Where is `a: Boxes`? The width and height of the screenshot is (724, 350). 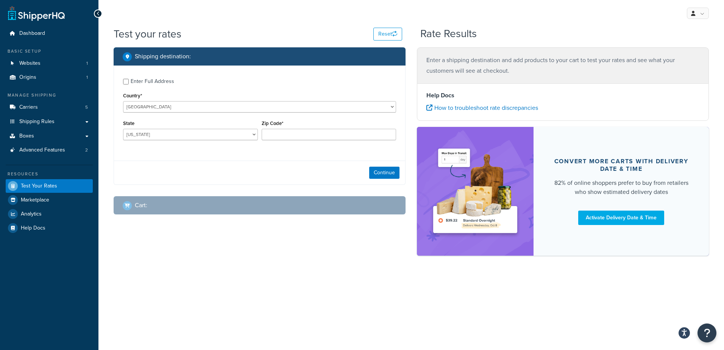
a: Boxes is located at coordinates (49, 136).